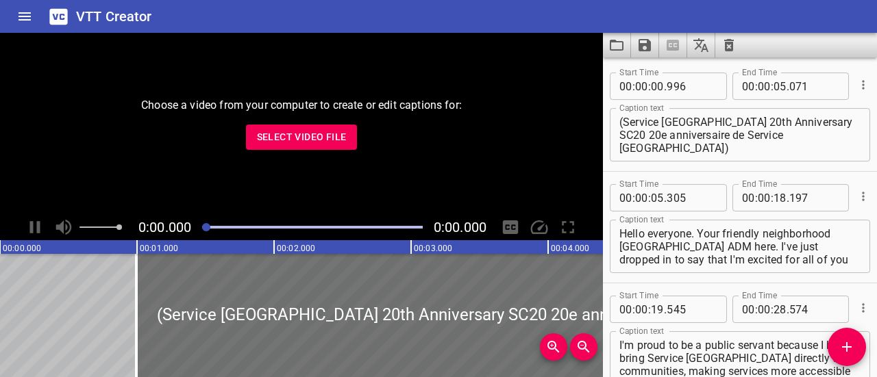 The height and width of the screenshot is (377, 877). What do you see at coordinates (301, 137) in the screenshot?
I see `button: Select Video File` at bounding box center [301, 137].